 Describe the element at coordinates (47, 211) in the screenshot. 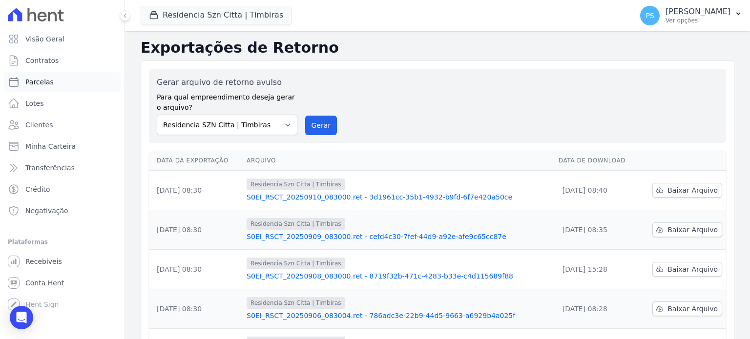

I see `span: Negativação` at that location.